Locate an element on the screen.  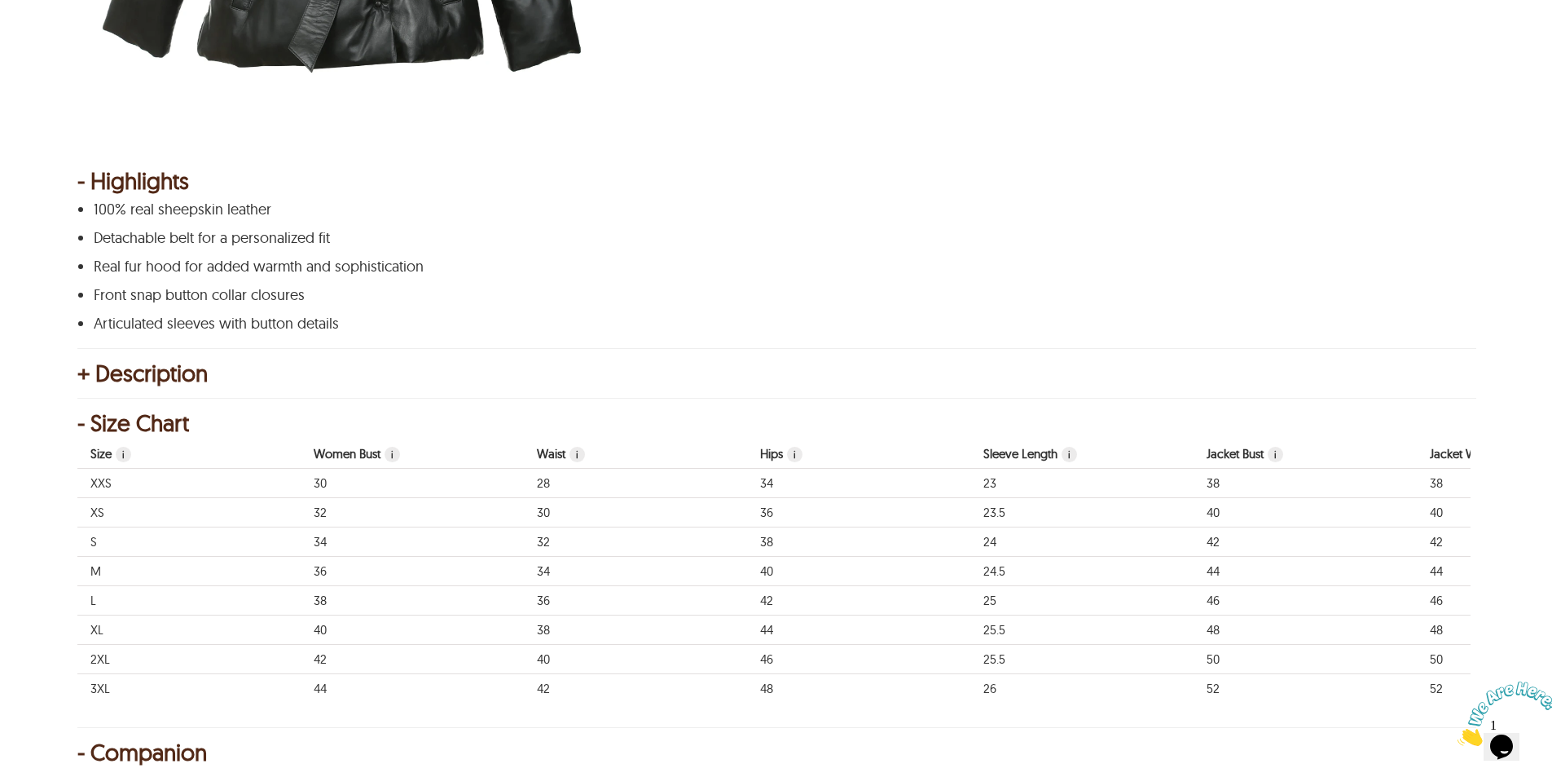
td: Body, circular measurement of chest around breast. 44 is located at coordinates (412, 689).